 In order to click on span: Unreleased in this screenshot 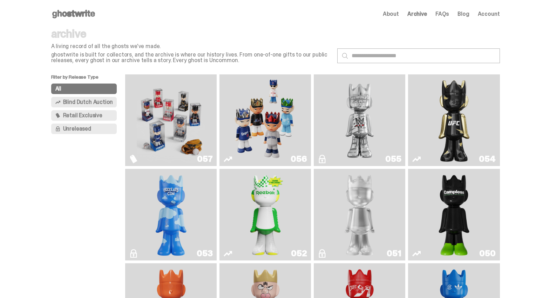, I will do `click(77, 129)`.